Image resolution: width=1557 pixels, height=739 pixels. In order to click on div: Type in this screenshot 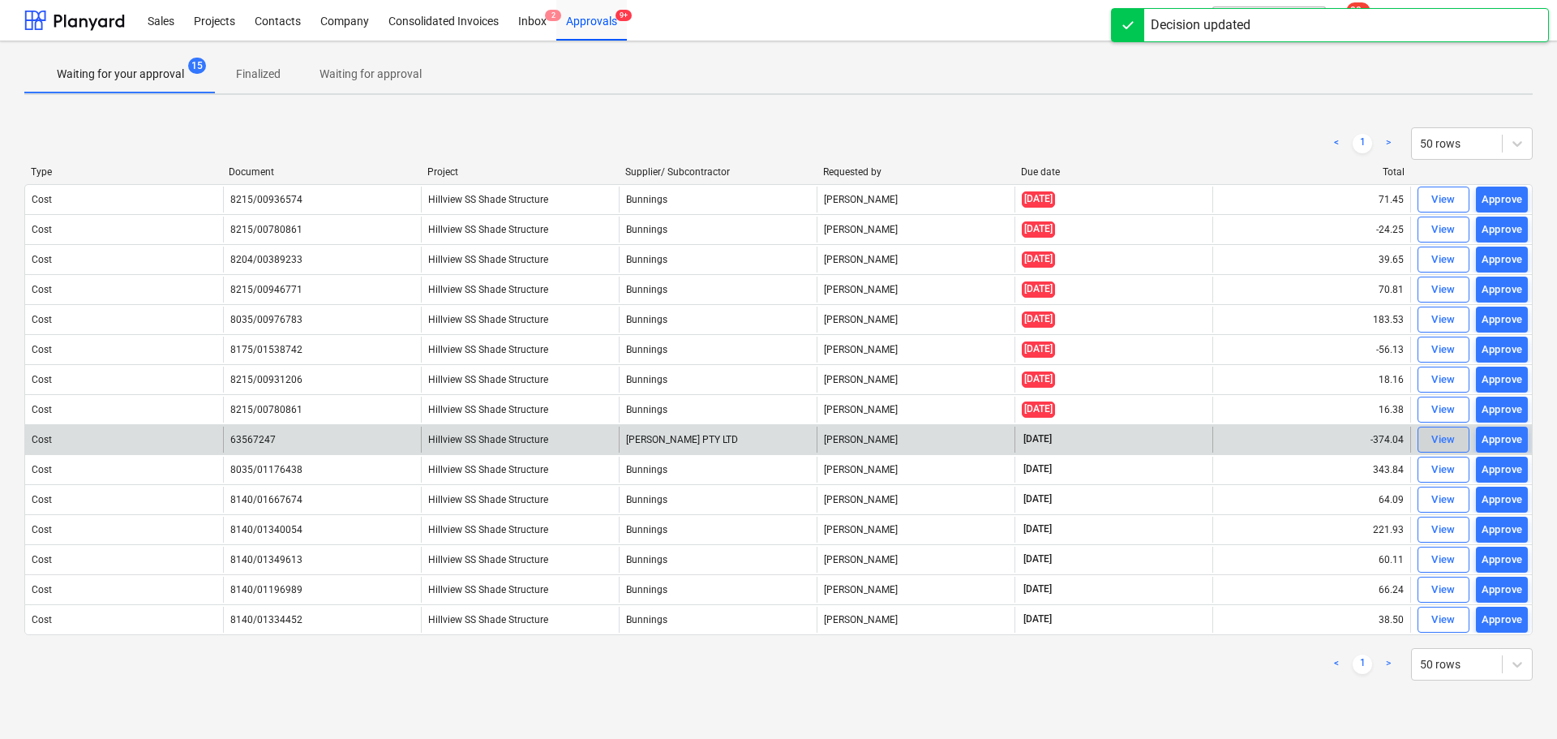, I will do `click(123, 172)`.